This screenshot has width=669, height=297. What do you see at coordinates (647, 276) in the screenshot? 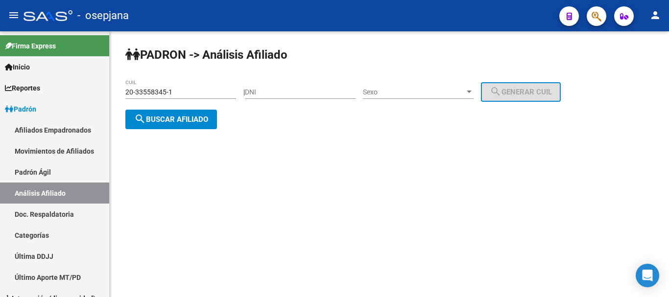
I see `div: Open Intercom Messenger` at bounding box center [647, 276].